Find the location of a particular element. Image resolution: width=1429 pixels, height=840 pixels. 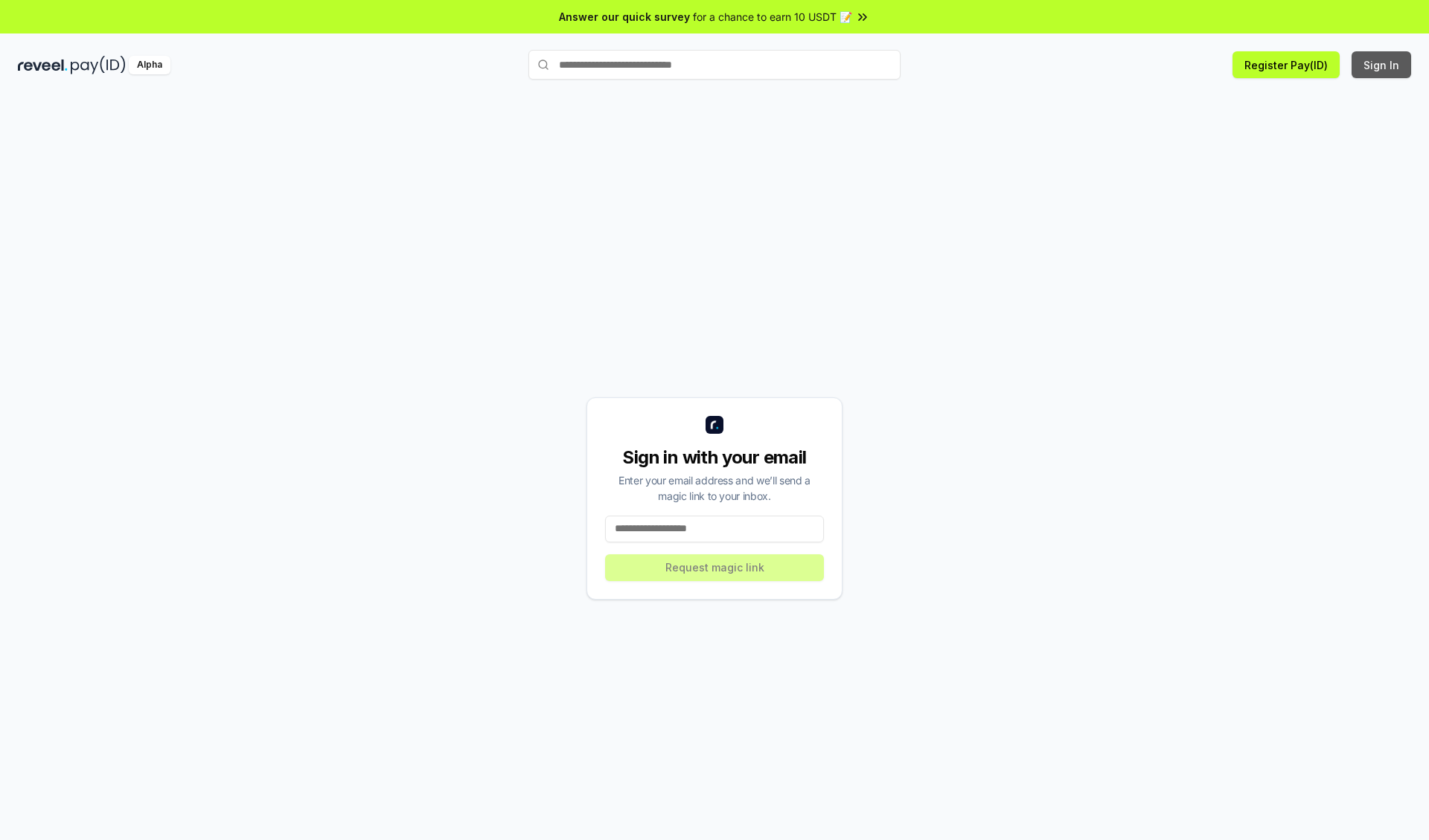

div: Enter your email address and we’ll send a magic link to your inbox. is located at coordinates (714, 489).